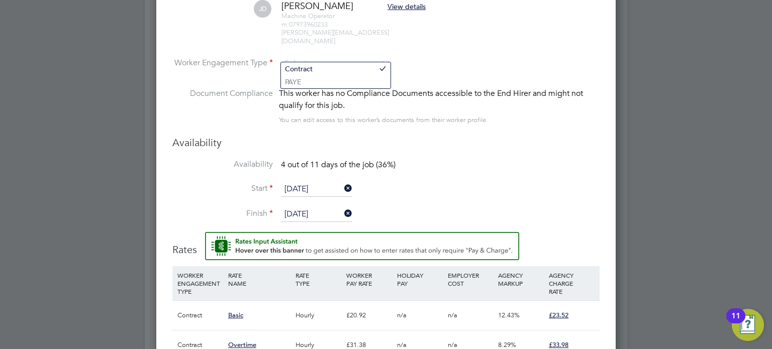 The image size is (772, 349). What do you see at coordinates (223, 63) in the screenshot?
I see `label: Worker Engagement Type` at bounding box center [223, 63].